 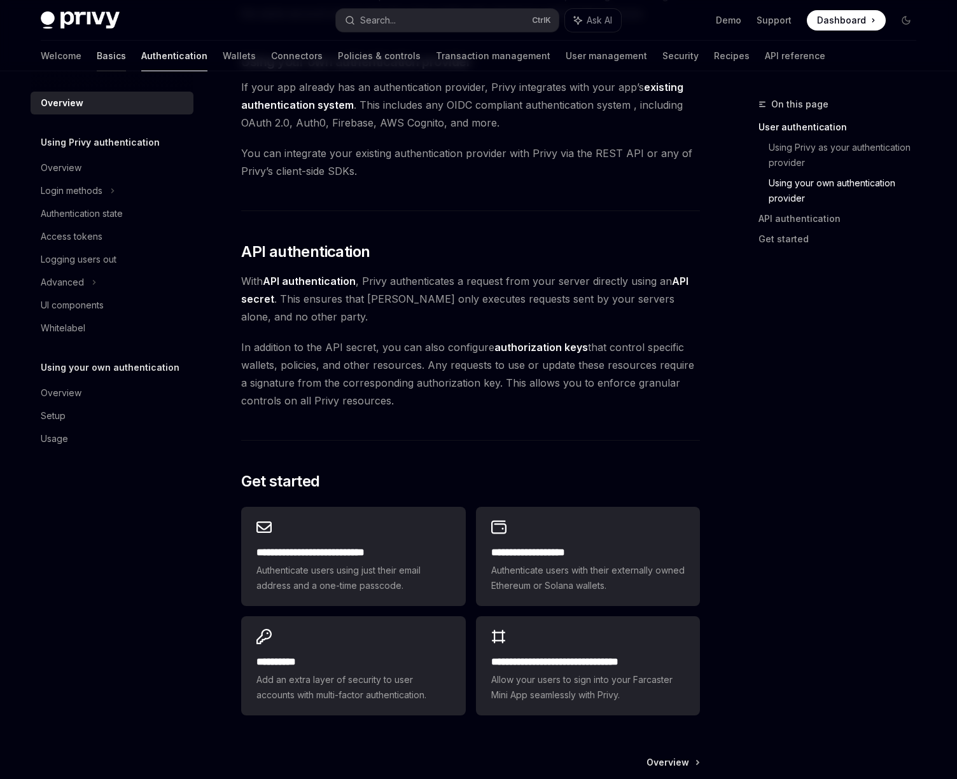 I want to click on h5: Using your own authentication, so click(x=110, y=368).